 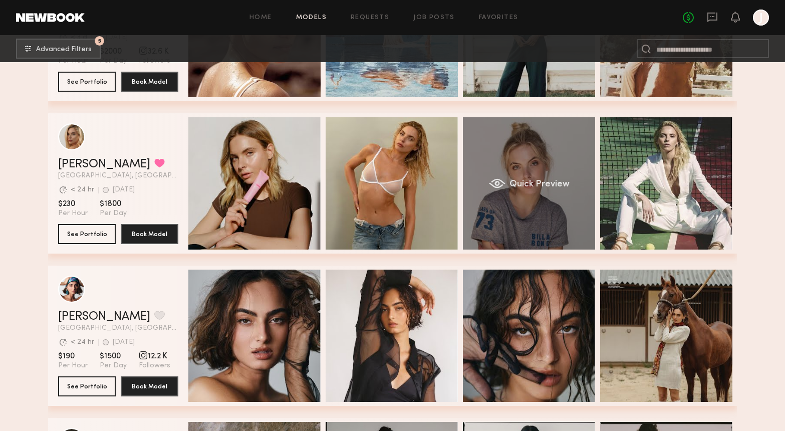 What do you see at coordinates (113, 356) in the screenshot?
I see `span: $1500` at bounding box center [113, 356].